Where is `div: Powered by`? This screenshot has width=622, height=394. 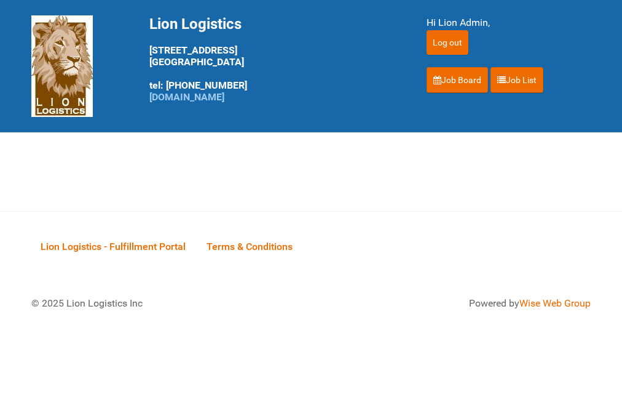
div: Powered by is located at coordinates (459, 303).